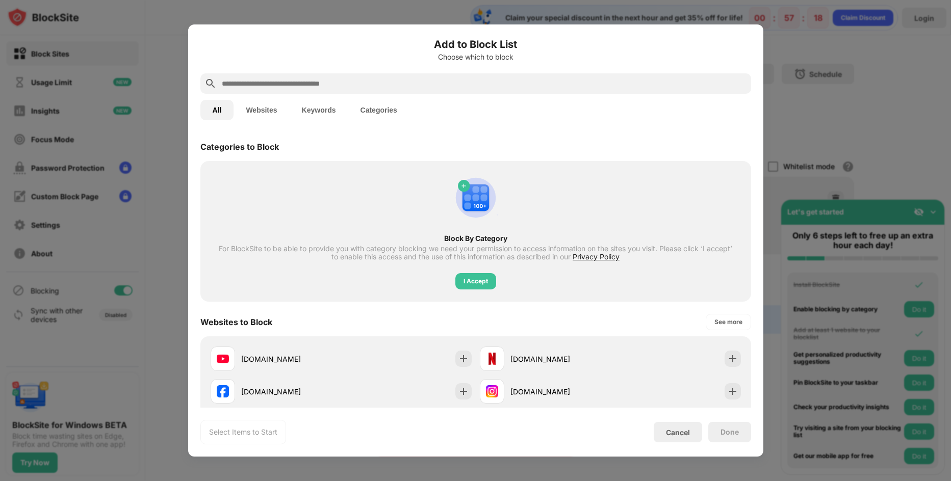 The image size is (951, 481). I want to click on div: For BlockSite to be able to provide you with category blocking we need your permission to access ..., so click(476, 253).